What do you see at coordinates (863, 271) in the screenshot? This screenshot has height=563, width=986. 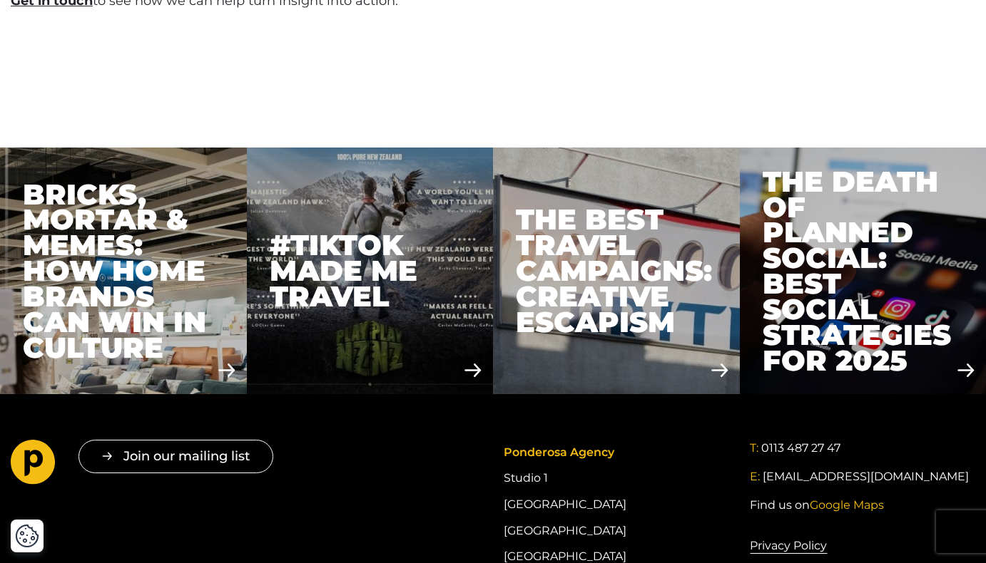 I see `div: The Death of Planned Social: Best Social Strategies for 2025` at bounding box center [863, 271].